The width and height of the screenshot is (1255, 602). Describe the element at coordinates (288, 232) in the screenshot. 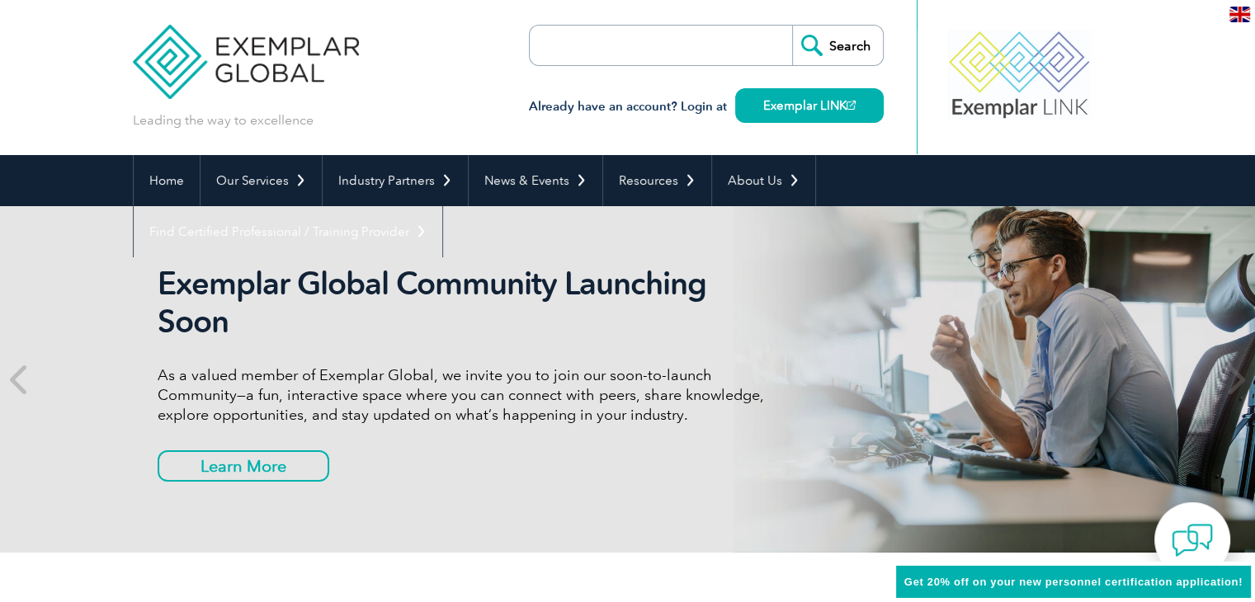

I see `a: Find Certified Professional / Training Provider` at that location.